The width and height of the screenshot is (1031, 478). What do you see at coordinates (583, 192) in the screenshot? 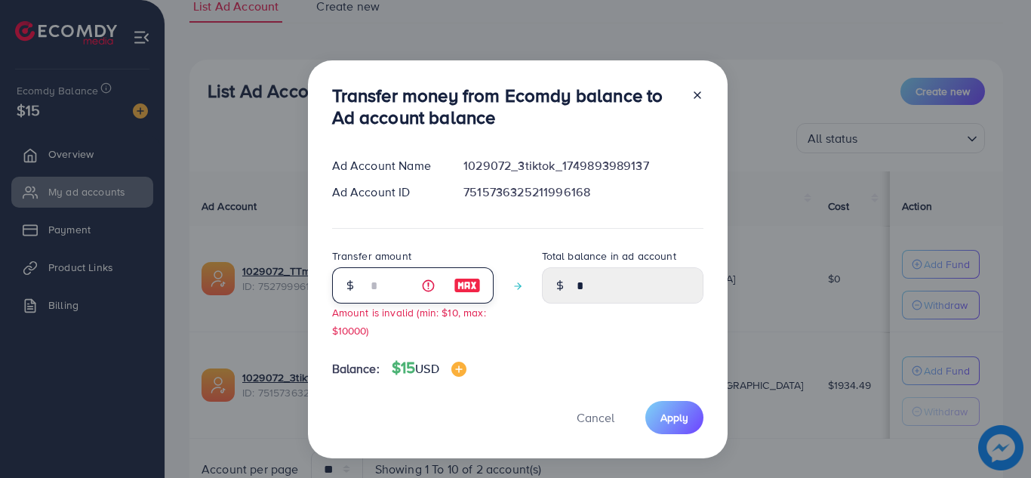
I see `div: 7515736325211996168` at bounding box center [583, 192].